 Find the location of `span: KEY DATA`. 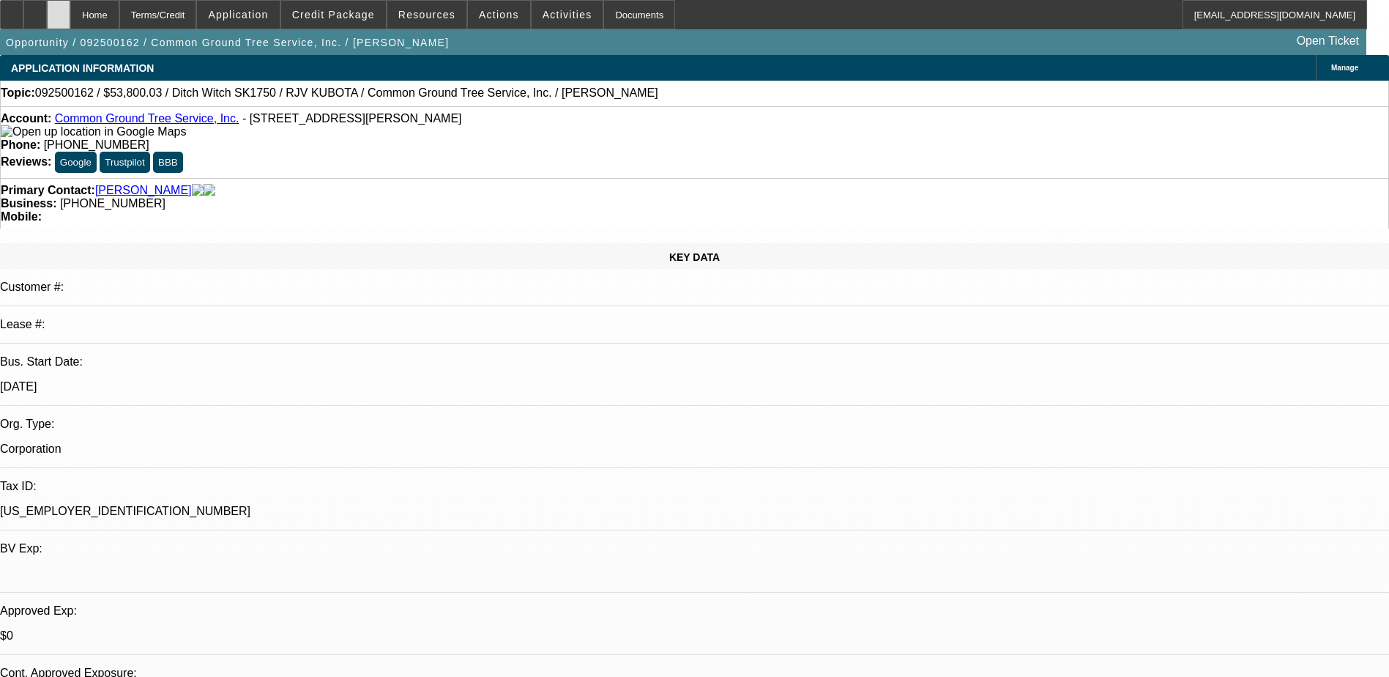

span: KEY DATA is located at coordinates (694, 257).